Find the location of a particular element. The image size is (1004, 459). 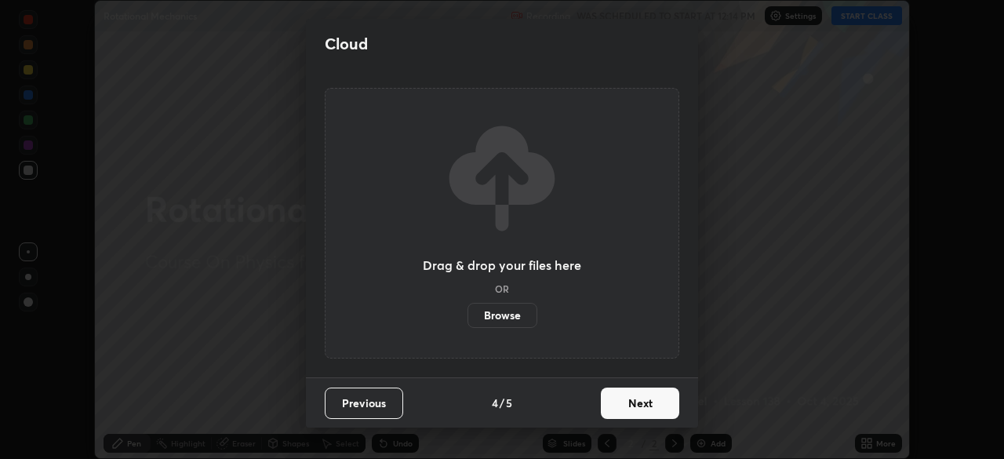

button: Previous is located at coordinates (364, 403).